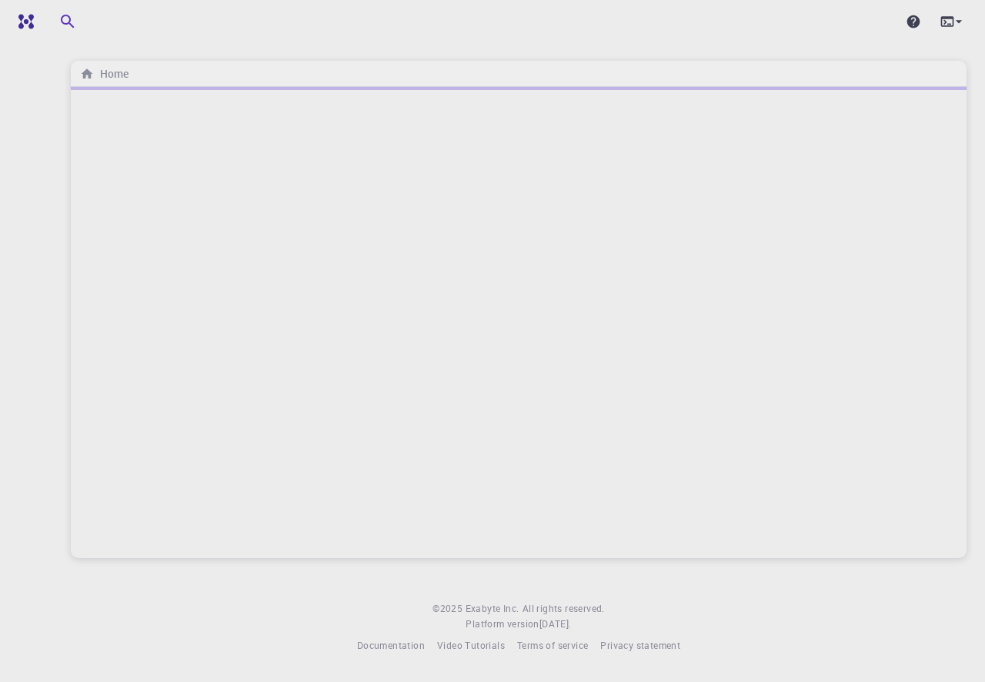  Describe the element at coordinates (640, 645) in the screenshot. I see `span: Privacy statement` at that location.